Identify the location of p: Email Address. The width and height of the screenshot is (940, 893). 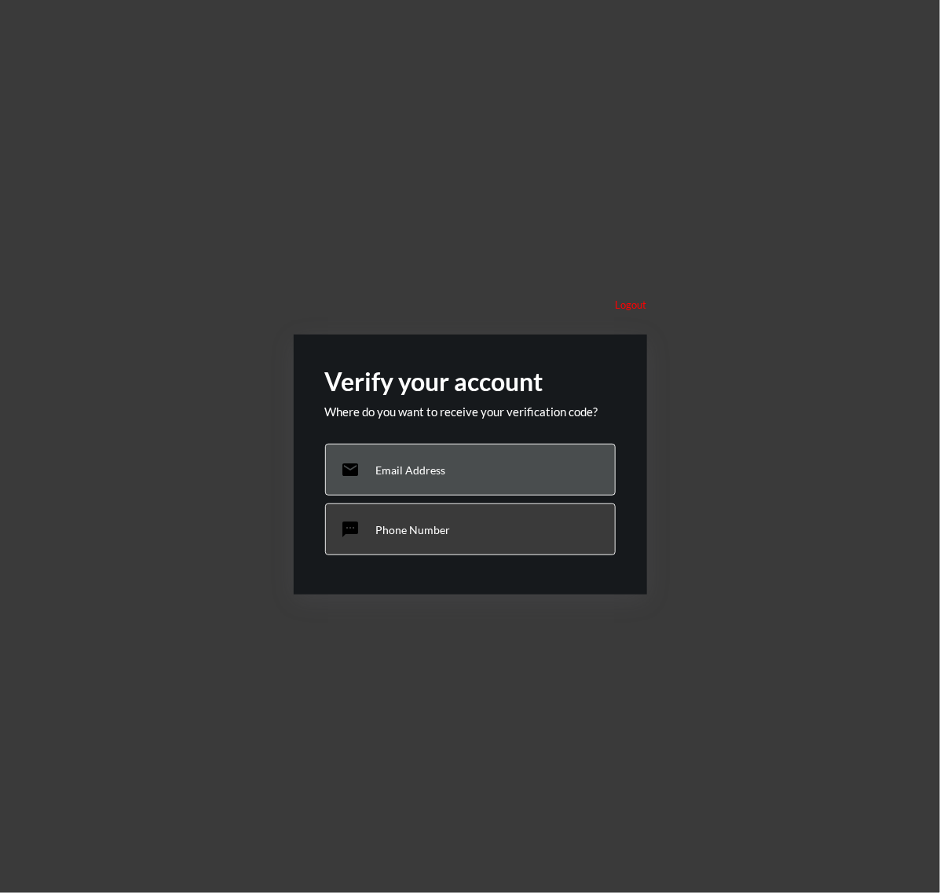
(411, 469).